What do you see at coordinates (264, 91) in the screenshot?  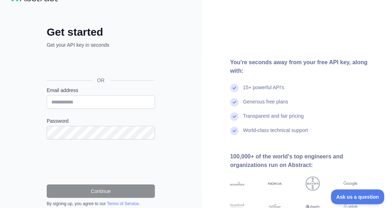 I see `div: 15+ powerful API's` at bounding box center [264, 91].